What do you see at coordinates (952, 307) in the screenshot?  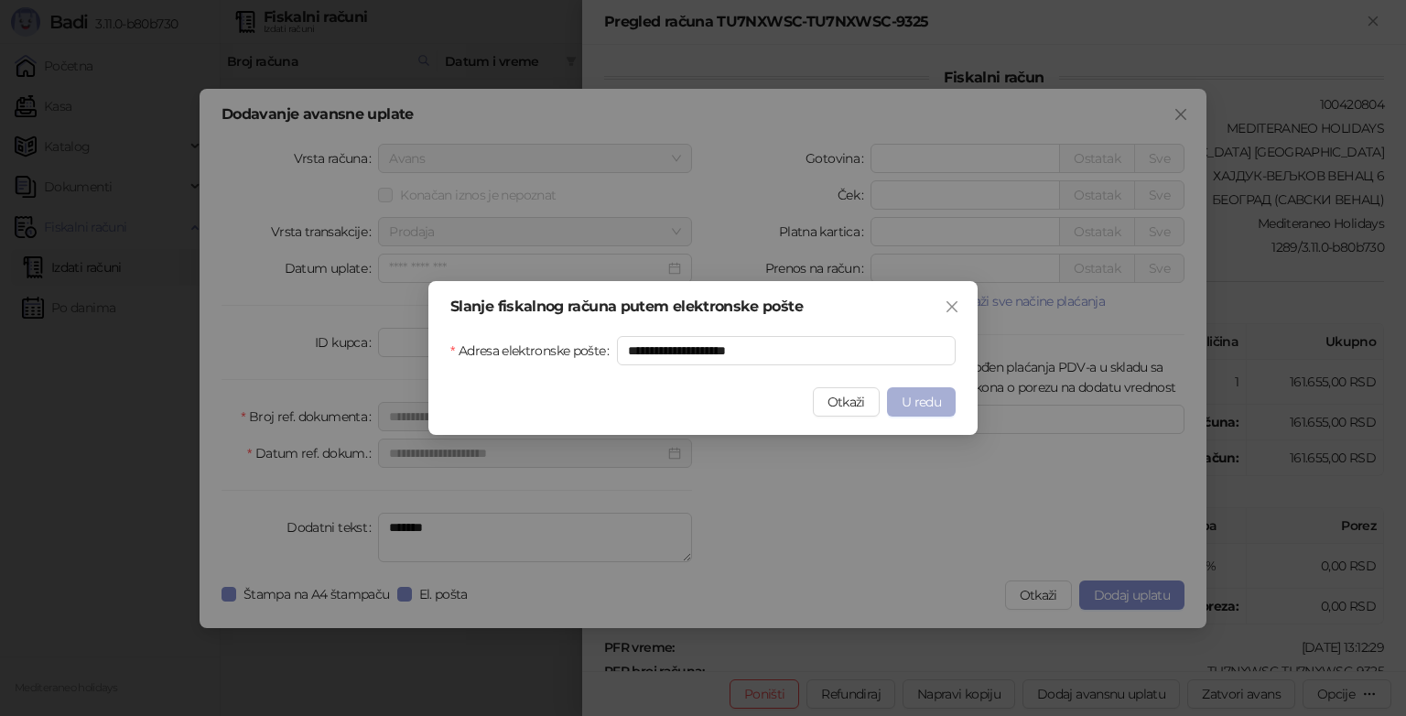 I see `span: close` at bounding box center [952, 307].